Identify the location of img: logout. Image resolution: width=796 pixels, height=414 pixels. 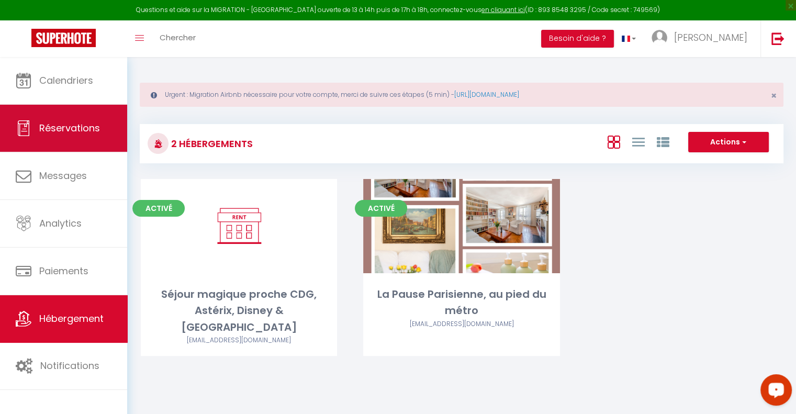
(778, 38).